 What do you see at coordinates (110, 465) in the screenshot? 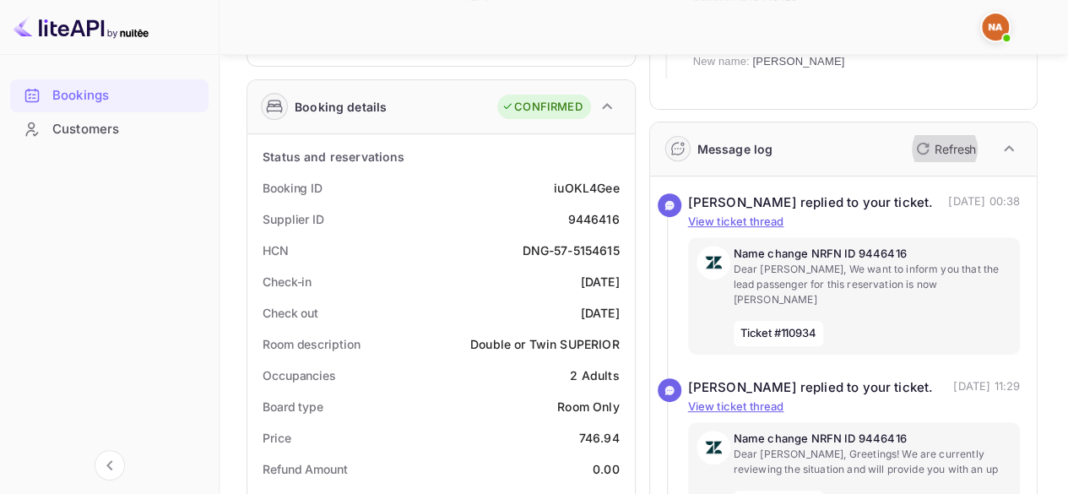
I see `button: Collapse navigation` at bounding box center [110, 465].